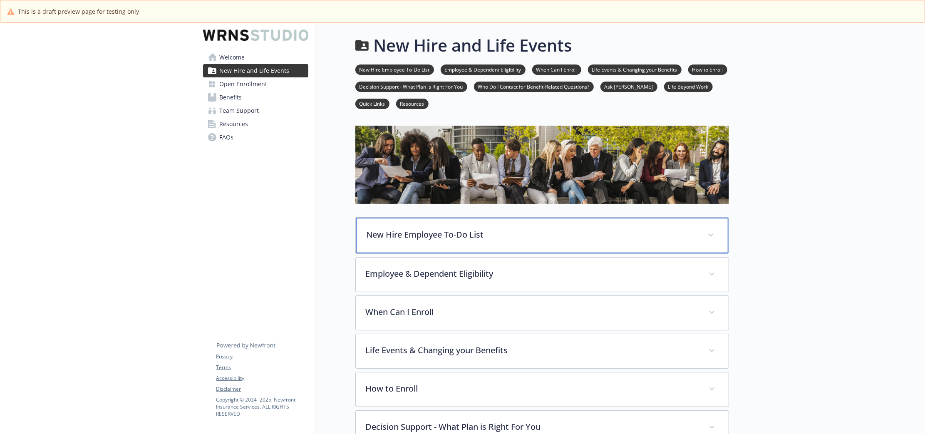 The image size is (925, 434). What do you see at coordinates (243, 84) in the screenshot?
I see `span: Open Enrollment` at bounding box center [243, 84].